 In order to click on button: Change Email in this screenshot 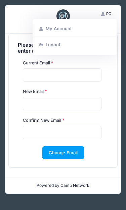, I will do `click(63, 153)`.